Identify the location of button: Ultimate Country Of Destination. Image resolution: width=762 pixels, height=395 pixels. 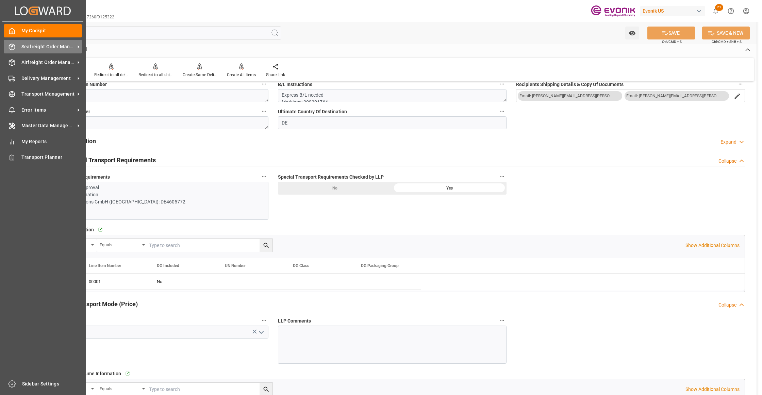
(502, 111).